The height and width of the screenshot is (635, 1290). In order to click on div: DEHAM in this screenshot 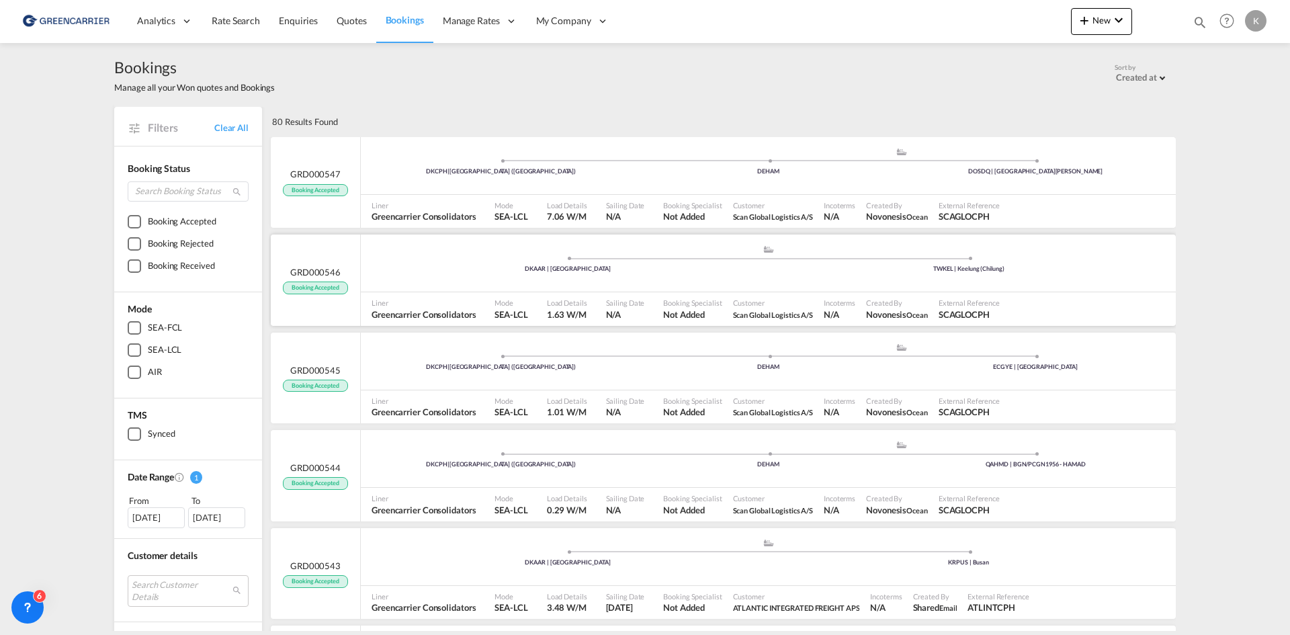, I will do `click(769, 367)`.